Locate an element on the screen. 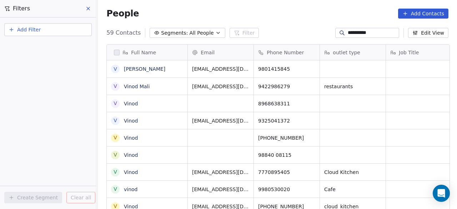 Image resolution: width=457 pixels, height=209 pixels. button: Filter is located at coordinates (244, 33).